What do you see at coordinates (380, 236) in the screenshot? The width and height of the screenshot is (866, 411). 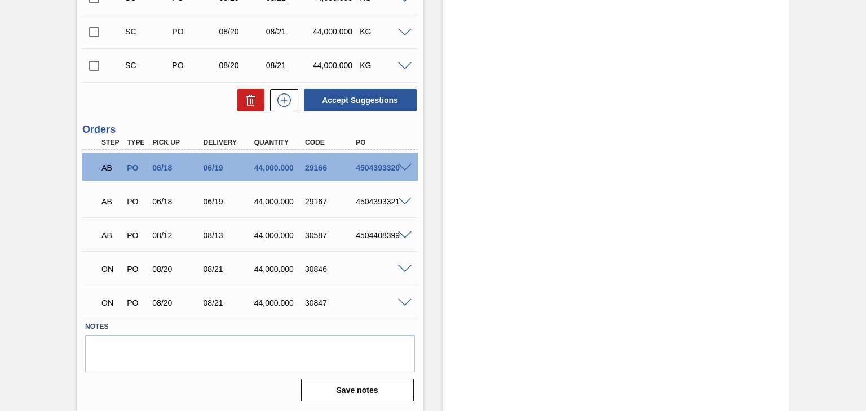 I see `div: 4504408399` at bounding box center [380, 236].